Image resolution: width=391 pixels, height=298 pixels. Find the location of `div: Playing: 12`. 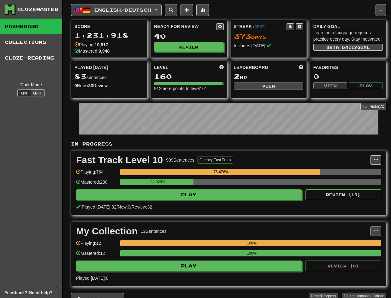

div: Playing: 12 is located at coordinates (96, 245).